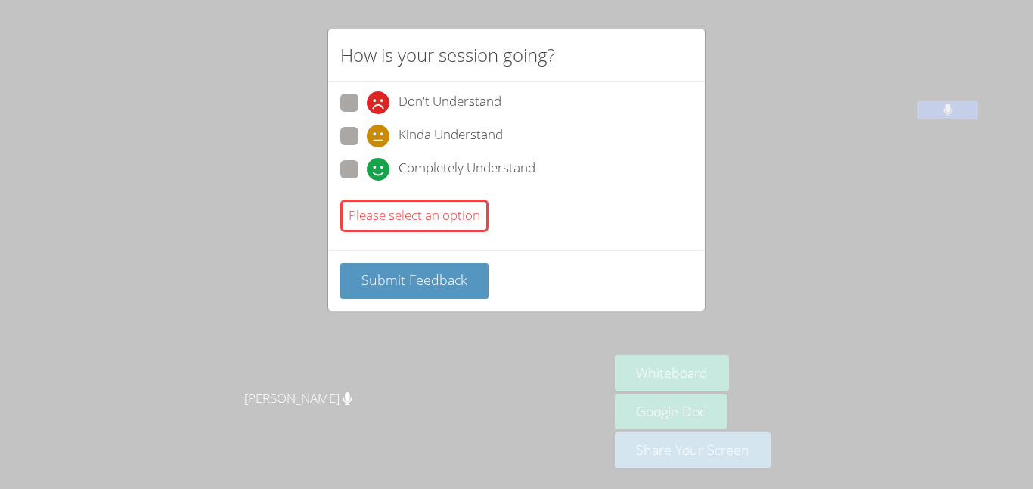 The height and width of the screenshot is (489, 1033). What do you see at coordinates (467, 169) in the screenshot?
I see `span: Completely Understand` at bounding box center [467, 169].